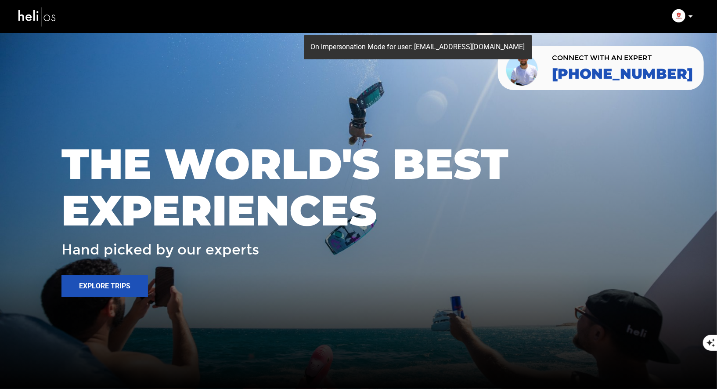  Describe the element at coordinates (160, 249) in the screenshot. I see `span: Hand picked by our experts` at that location.